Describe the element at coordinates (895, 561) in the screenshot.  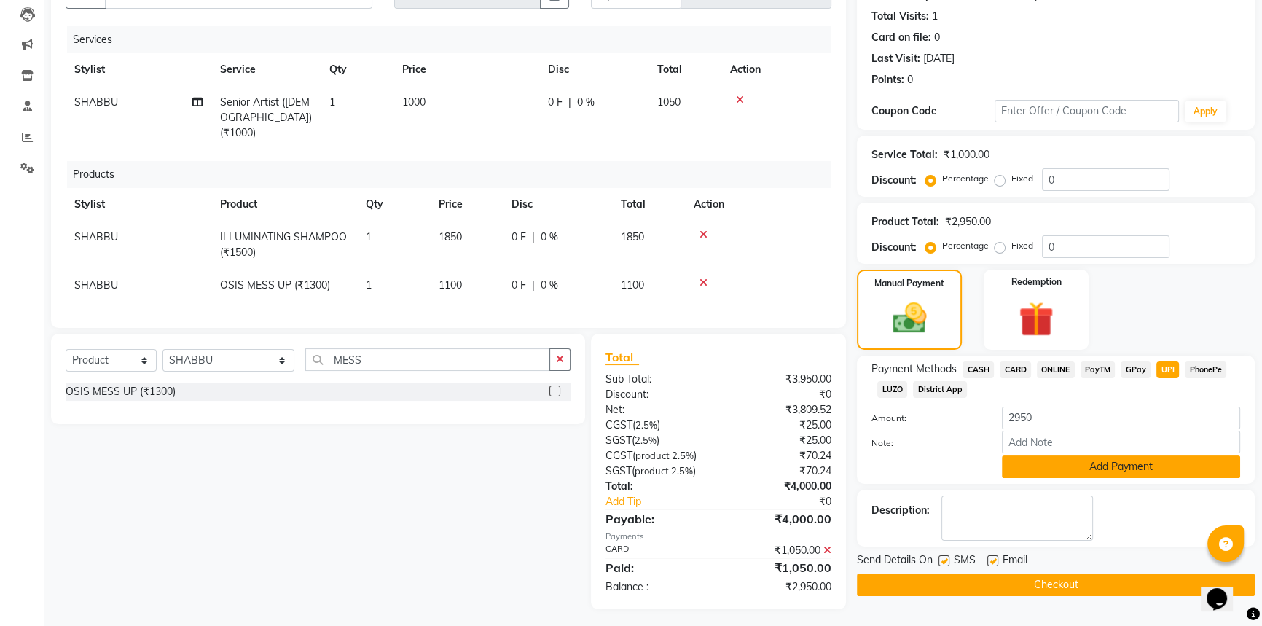
I see `span: Send Details On` at that location.